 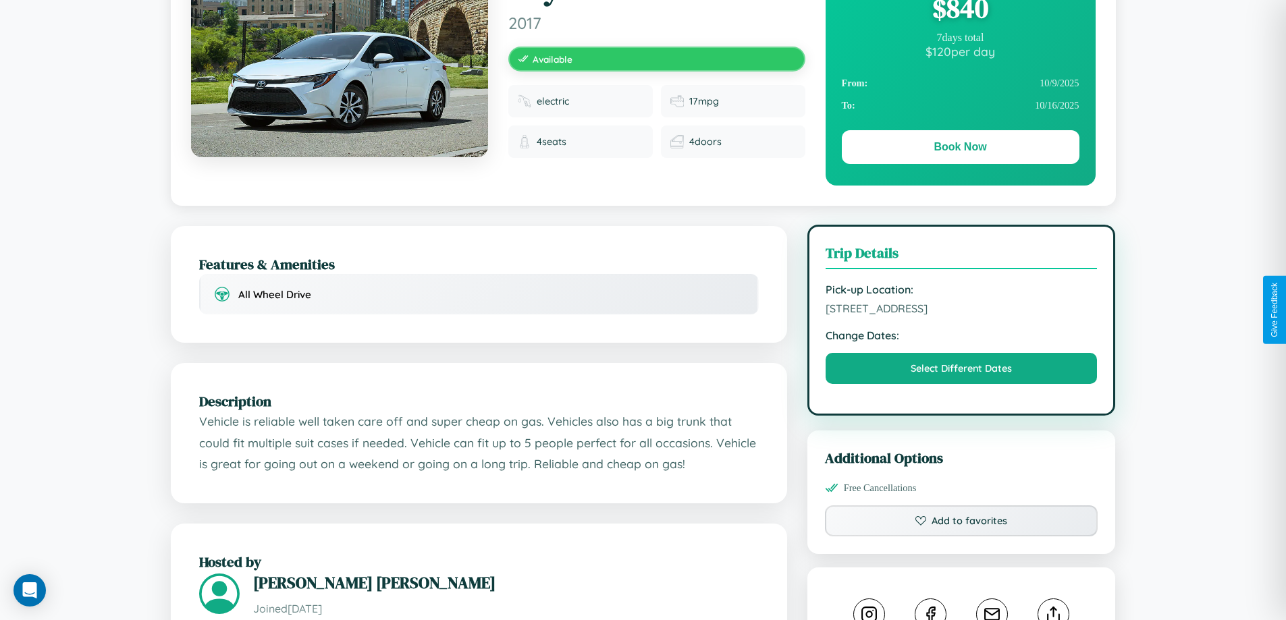 What do you see at coordinates (960, 147) in the screenshot?
I see `button: Book Now` at bounding box center [960, 147].